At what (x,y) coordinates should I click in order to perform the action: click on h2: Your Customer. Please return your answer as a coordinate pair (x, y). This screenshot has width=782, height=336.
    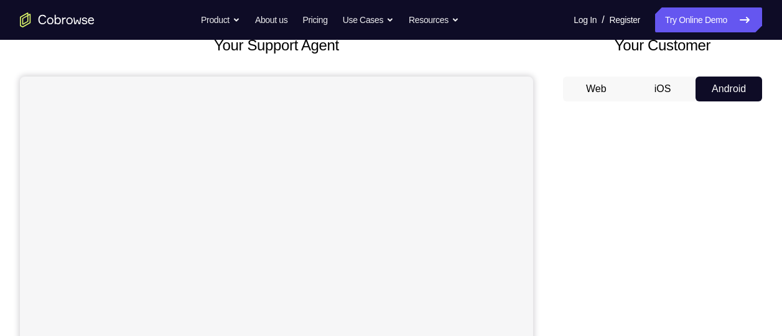
    Looking at the image, I should click on (662, 45).